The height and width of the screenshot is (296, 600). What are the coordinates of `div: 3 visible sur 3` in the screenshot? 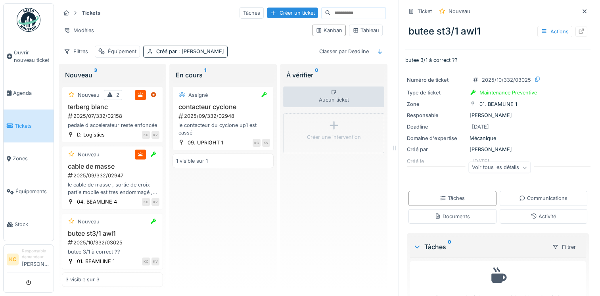 It's located at (82, 279).